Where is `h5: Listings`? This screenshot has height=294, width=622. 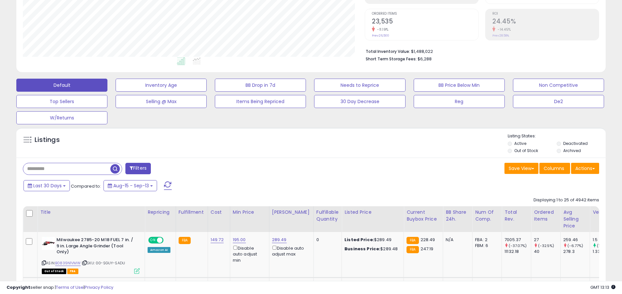
h5: Listings is located at coordinates (47, 140).